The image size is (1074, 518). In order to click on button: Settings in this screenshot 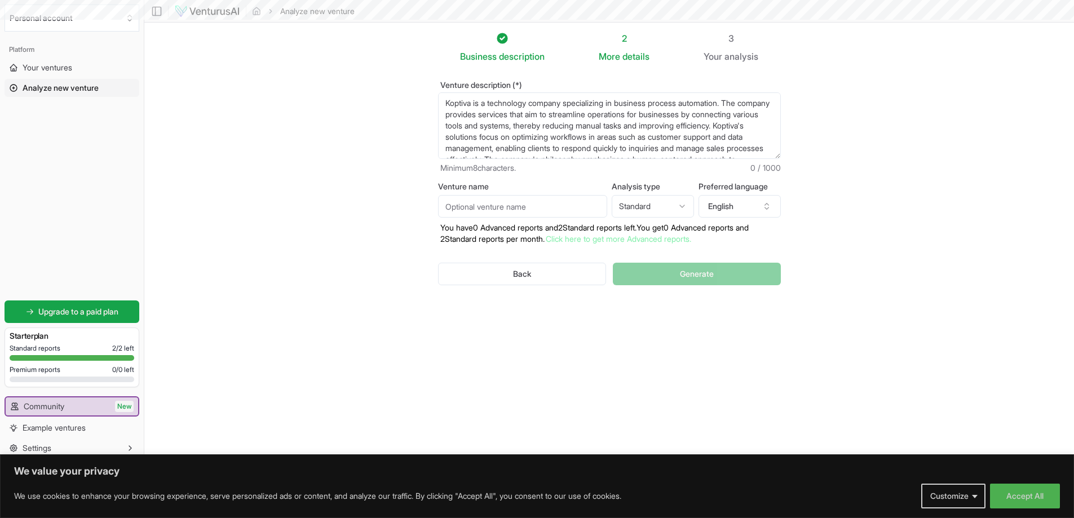, I will do `click(72, 448)`.